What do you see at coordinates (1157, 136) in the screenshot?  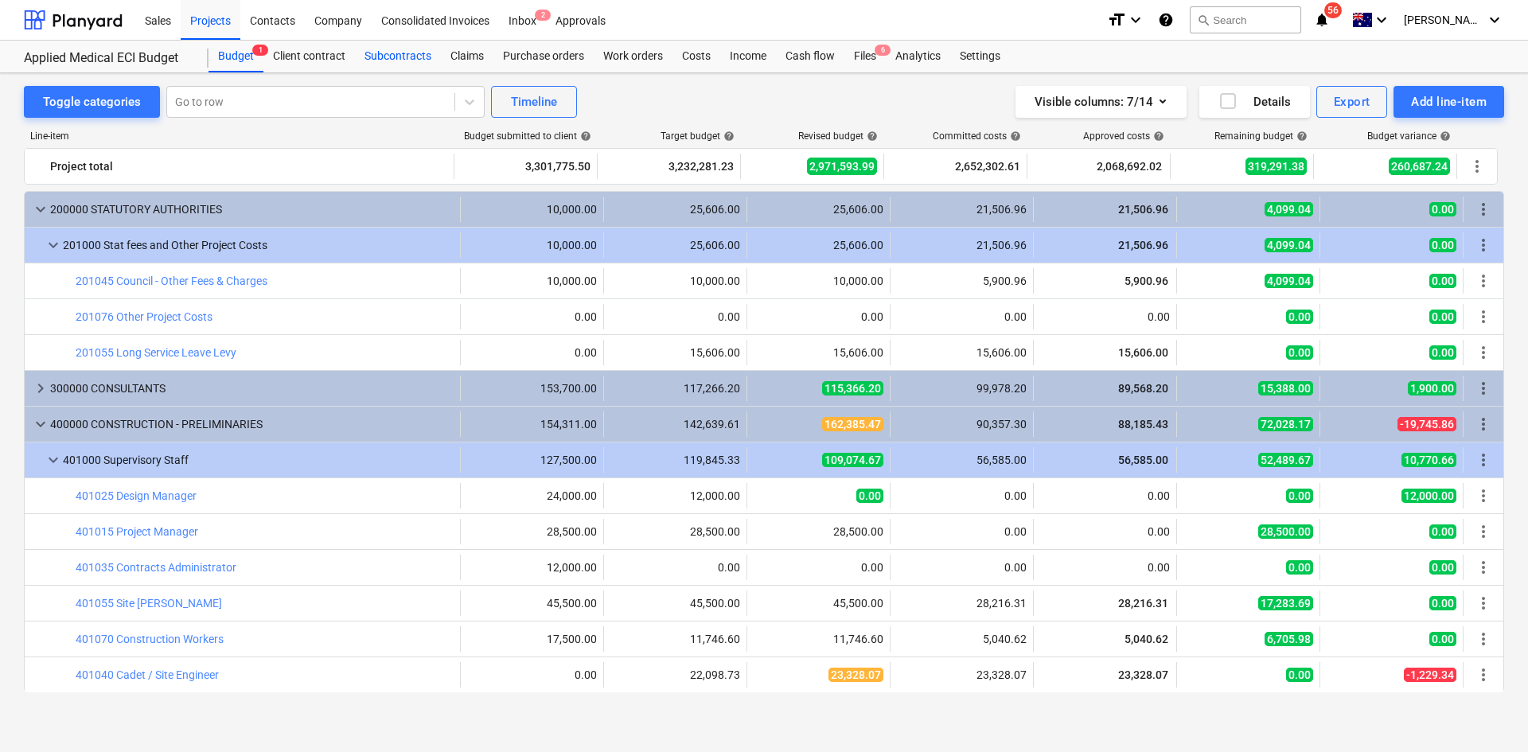 I see `span: help` at bounding box center [1157, 136].